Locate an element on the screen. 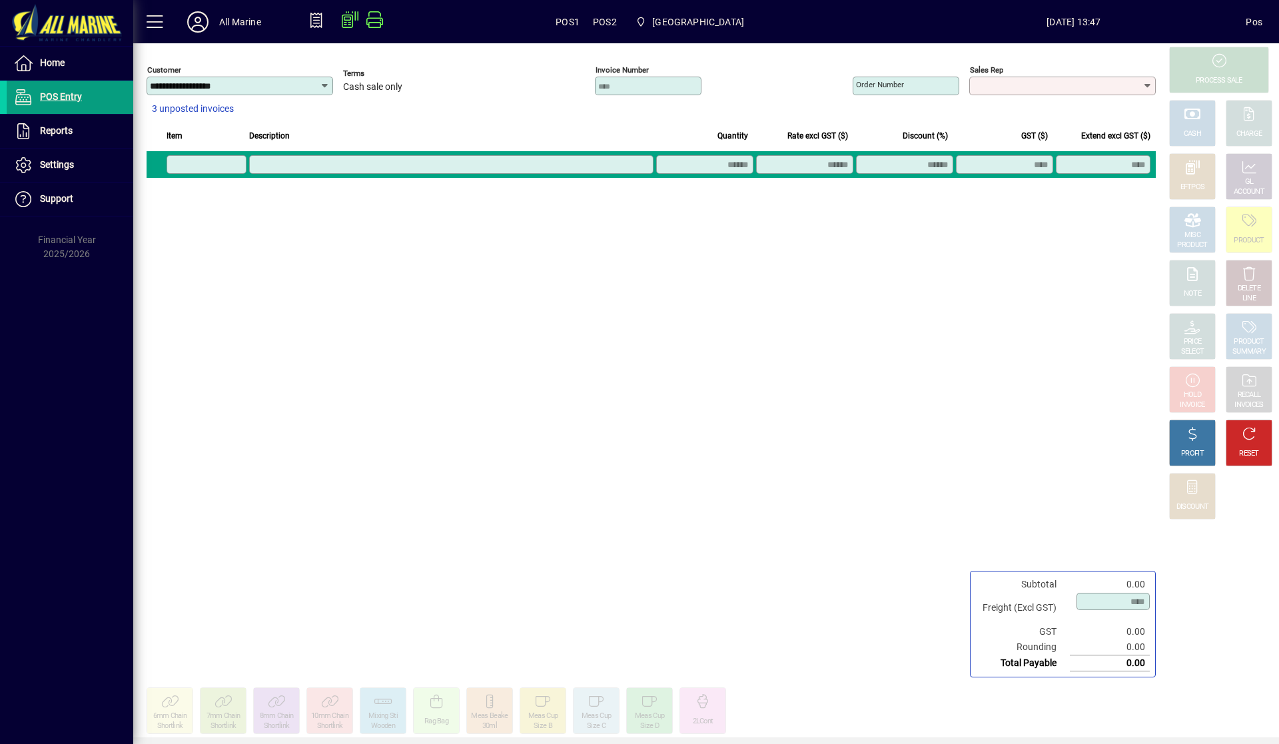 This screenshot has width=1279, height=744. div: DELETE is located at coordinates (1249, 288).